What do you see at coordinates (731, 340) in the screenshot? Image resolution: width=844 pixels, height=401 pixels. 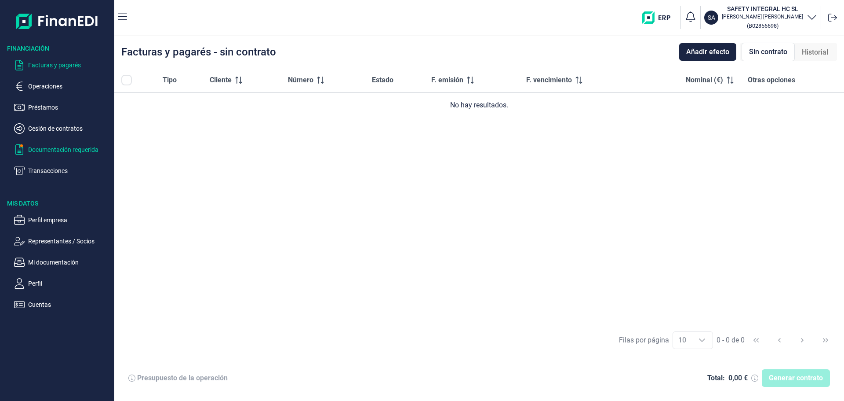 I see `span: 0 - 0 de 0` at bounding box center [731, 340].